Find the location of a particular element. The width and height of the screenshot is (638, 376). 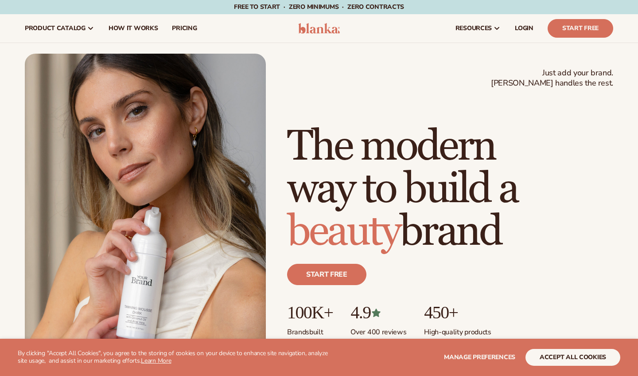

p: 100K+ is located at coordinates (310, 312).